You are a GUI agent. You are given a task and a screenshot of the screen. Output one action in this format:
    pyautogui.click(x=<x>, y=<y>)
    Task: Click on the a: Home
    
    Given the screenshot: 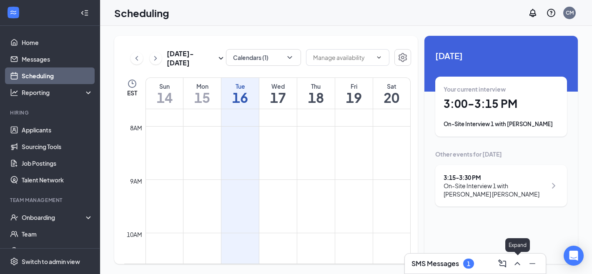 What is the action you would take?
    pyautogui.click(x=57, y=43)
    